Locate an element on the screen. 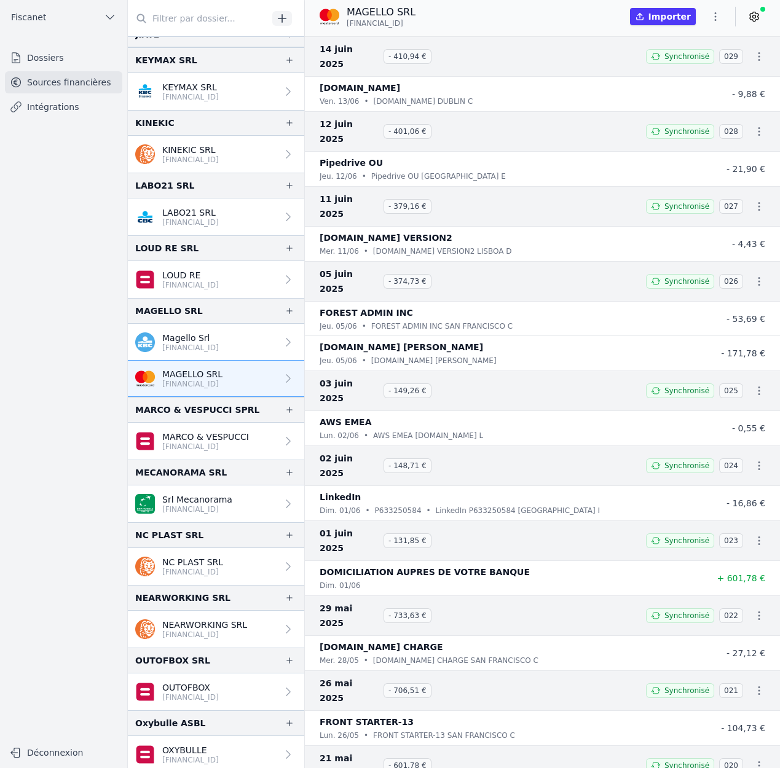 Image resolution: width=780 pixels, height=768 pixels. p: Magello Srl is located at coordinates (191, 338).